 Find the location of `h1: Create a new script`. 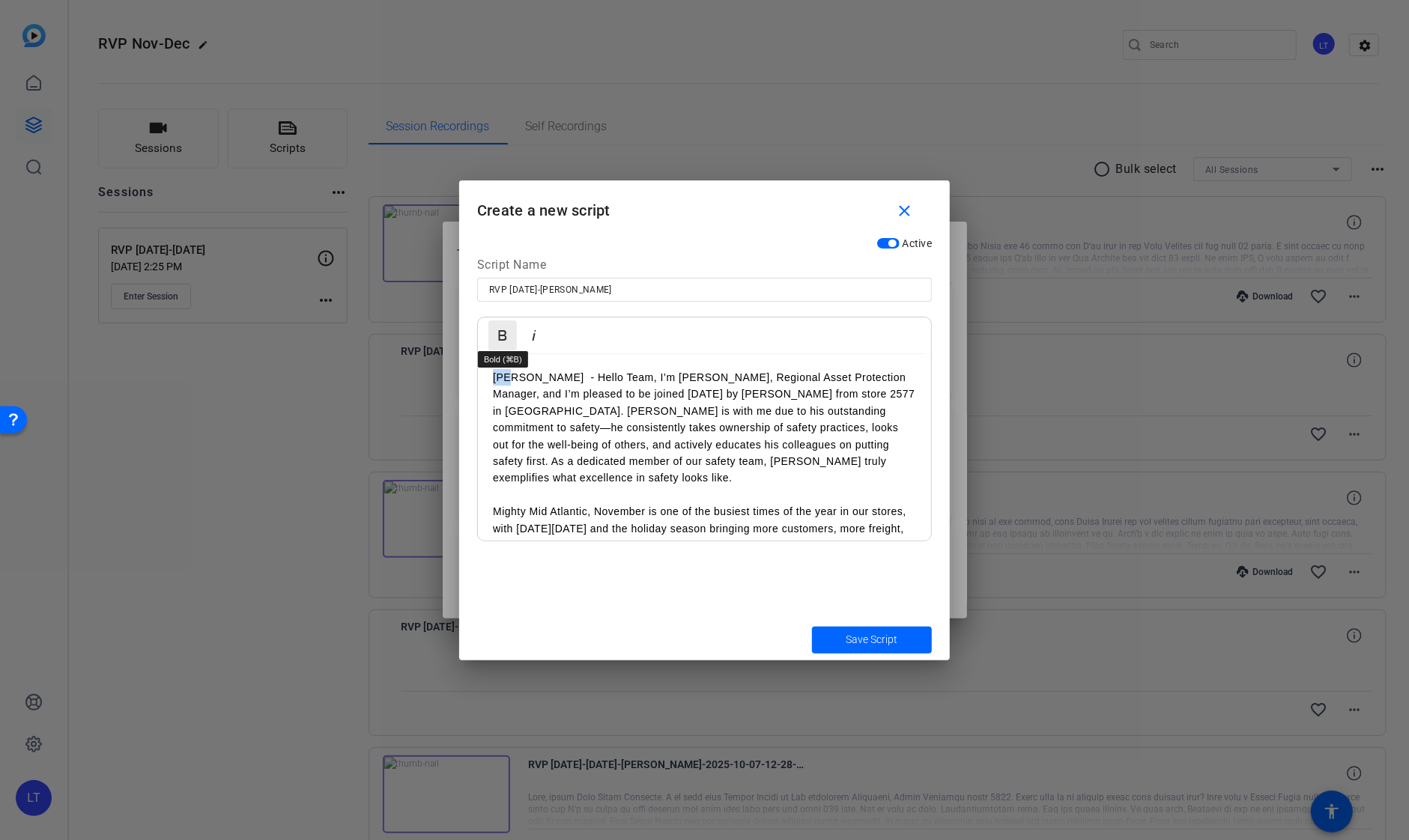

h1: Create a new script is located at coordinates (704, 204).